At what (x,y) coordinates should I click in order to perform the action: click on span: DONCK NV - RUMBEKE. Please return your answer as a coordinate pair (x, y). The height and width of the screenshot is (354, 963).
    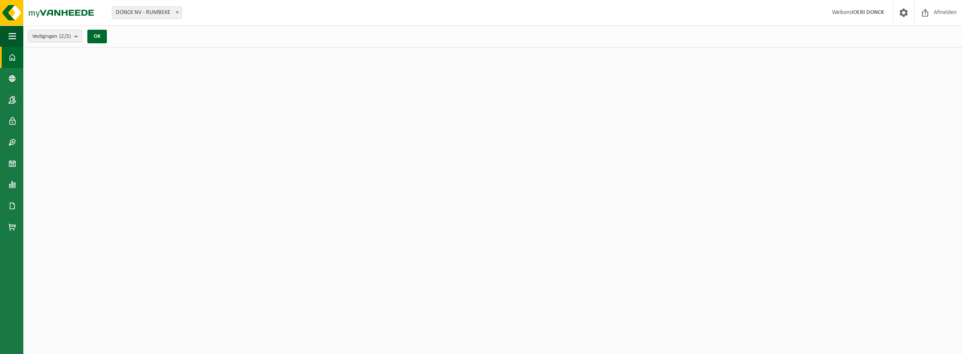
    Looking at the image, I should click on (147, 13).